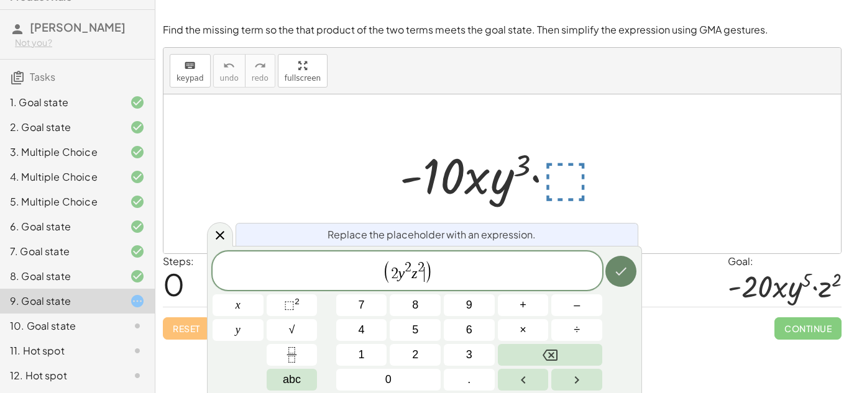 The height and width of the screenshot is (393, 849). What do you see at coordinates (362, 330) in the screenshot?
I see `span: 4` at bounding box center [362, 330].